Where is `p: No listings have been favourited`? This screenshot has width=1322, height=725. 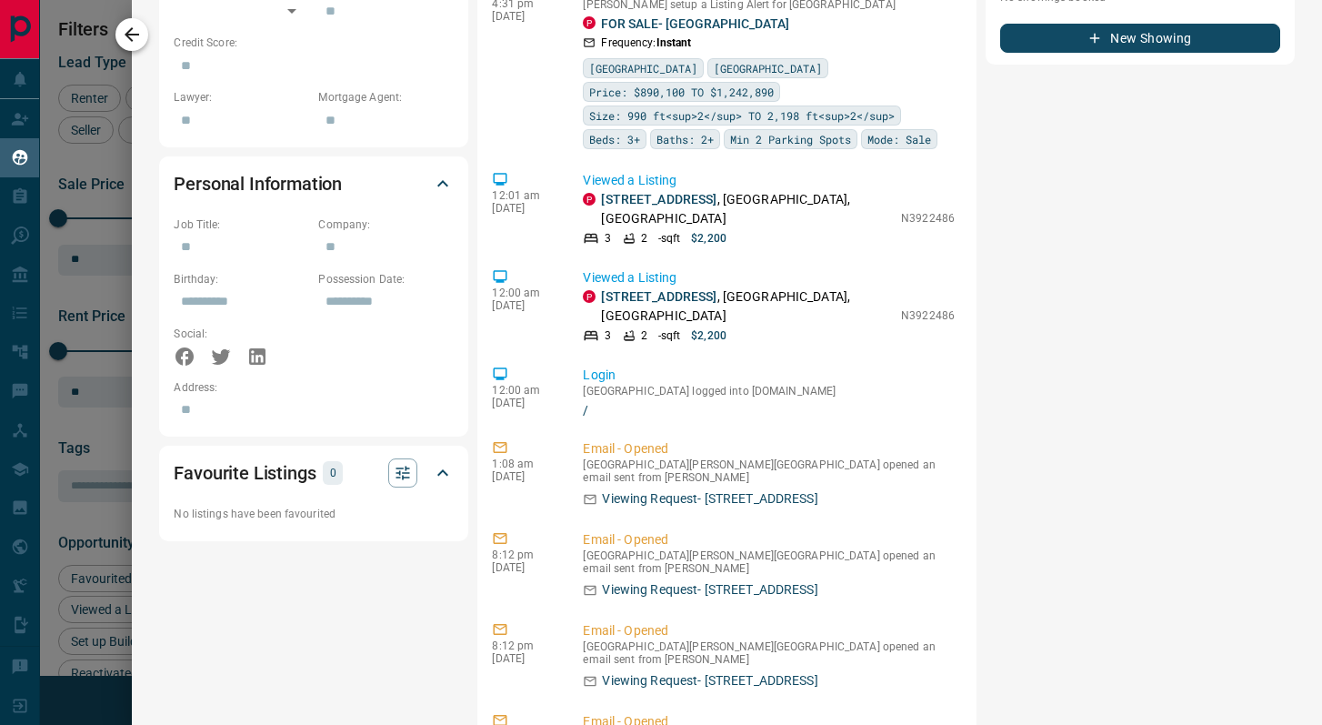 p: No listings have been favourited is located at coordinates (314, 514).